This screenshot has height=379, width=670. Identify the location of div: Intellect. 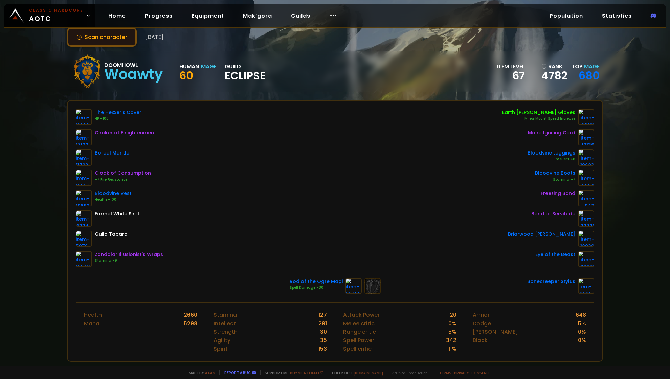
(225, 323).